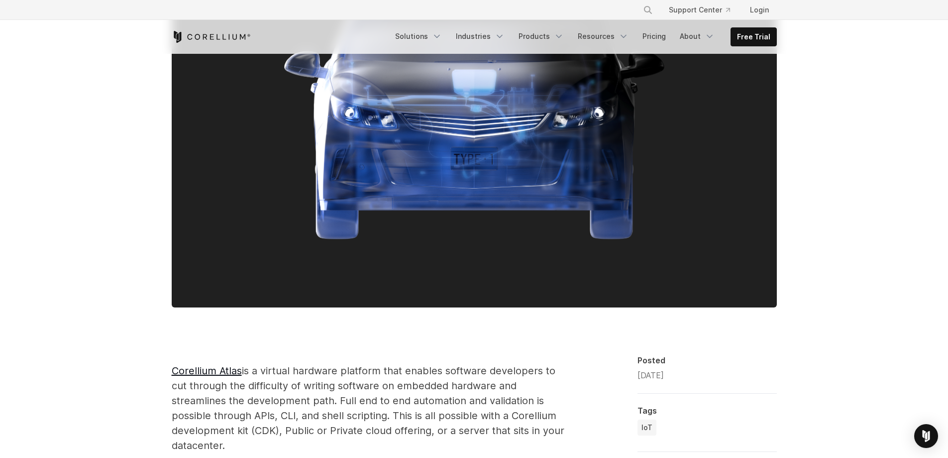 This screenshot has width=948, height=458. I want to click on a: Corellium Home, so click(211, 37).